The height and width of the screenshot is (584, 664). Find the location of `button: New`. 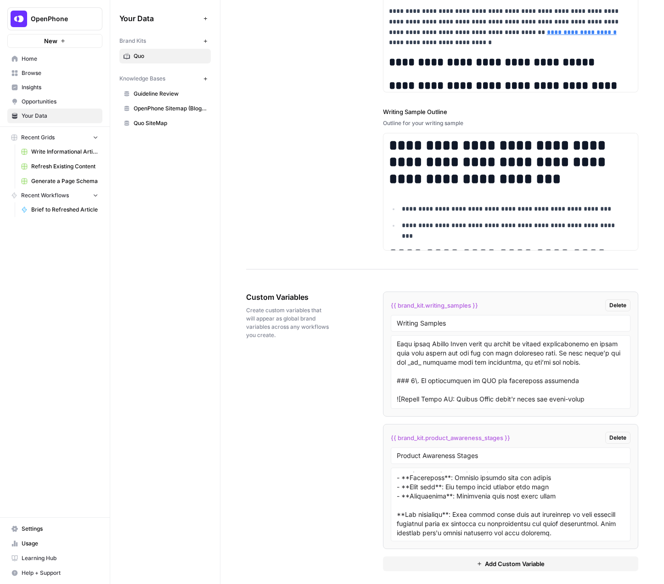

button: New is located at coordinates (55, 41).